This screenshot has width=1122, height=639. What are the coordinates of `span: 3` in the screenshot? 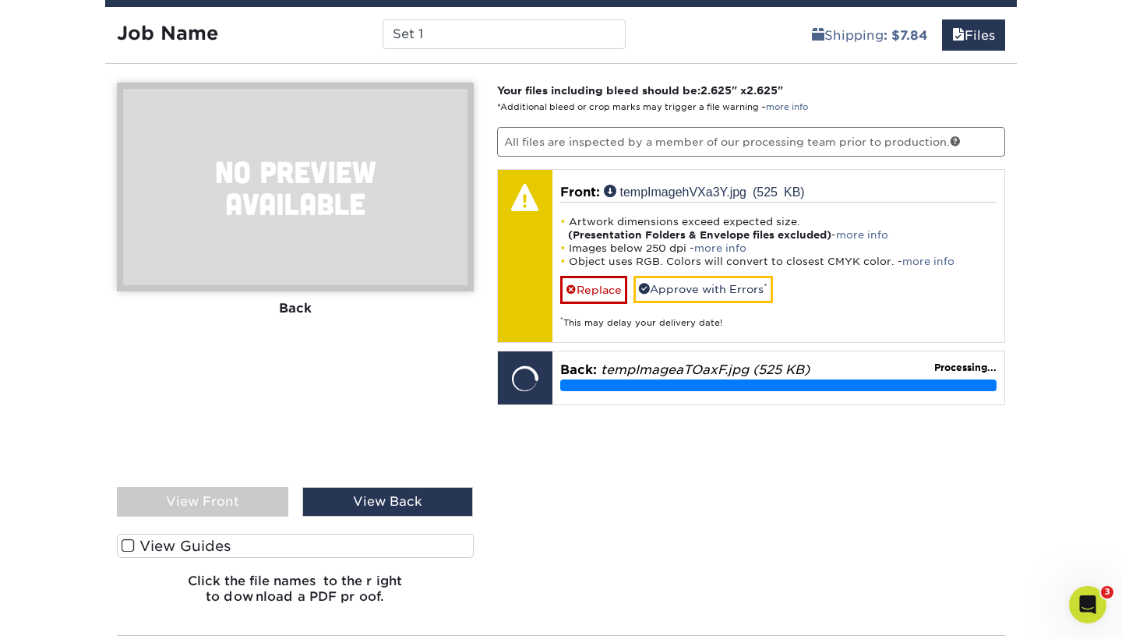 It's located at (1107, 592).